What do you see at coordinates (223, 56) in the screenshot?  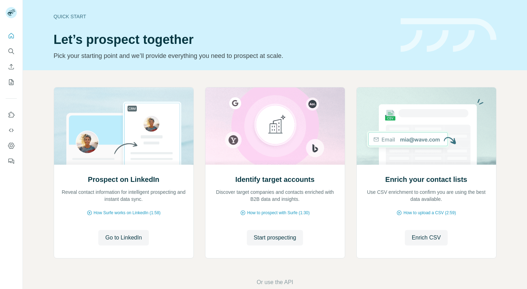 I see `p: Pick your starting point and we’ll provide everything you need to prospect at scale.` at bounding box center [223, 56].